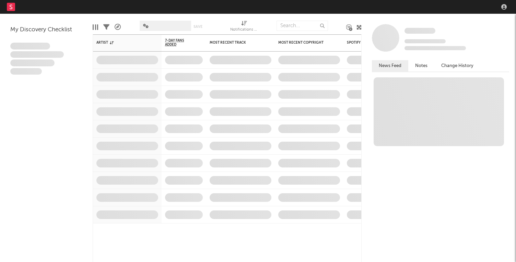 This screenshot has height=262, width=516. What do you see at coordinates (122, 43) in the screenshot?
I see `div: Artist` at bounding box center [122, 43].